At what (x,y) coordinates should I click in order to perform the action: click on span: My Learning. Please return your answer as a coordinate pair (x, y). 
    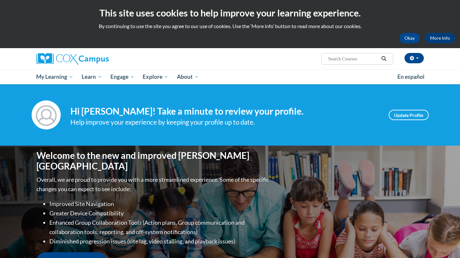
    Looking at the image, I should click on (55, 77).